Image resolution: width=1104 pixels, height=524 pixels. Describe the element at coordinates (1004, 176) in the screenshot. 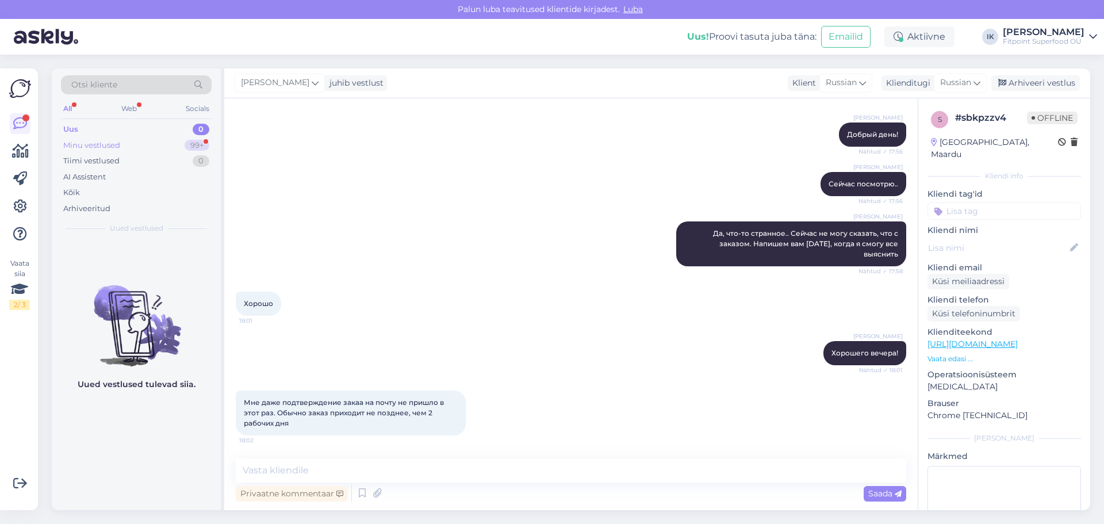

I see `div: Kliendi info` at that location.